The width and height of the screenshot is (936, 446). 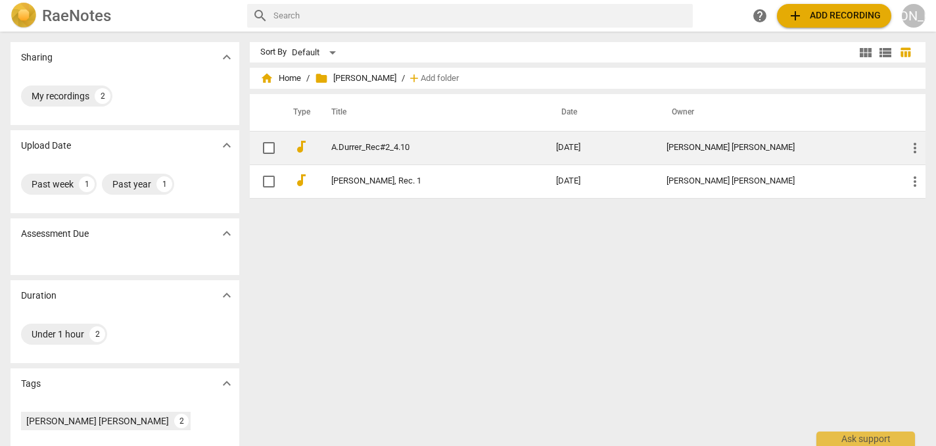 What do you see at coordinates (299, 112) in the screenshot?
I see `th: Type` at bounding box center [299, 112].